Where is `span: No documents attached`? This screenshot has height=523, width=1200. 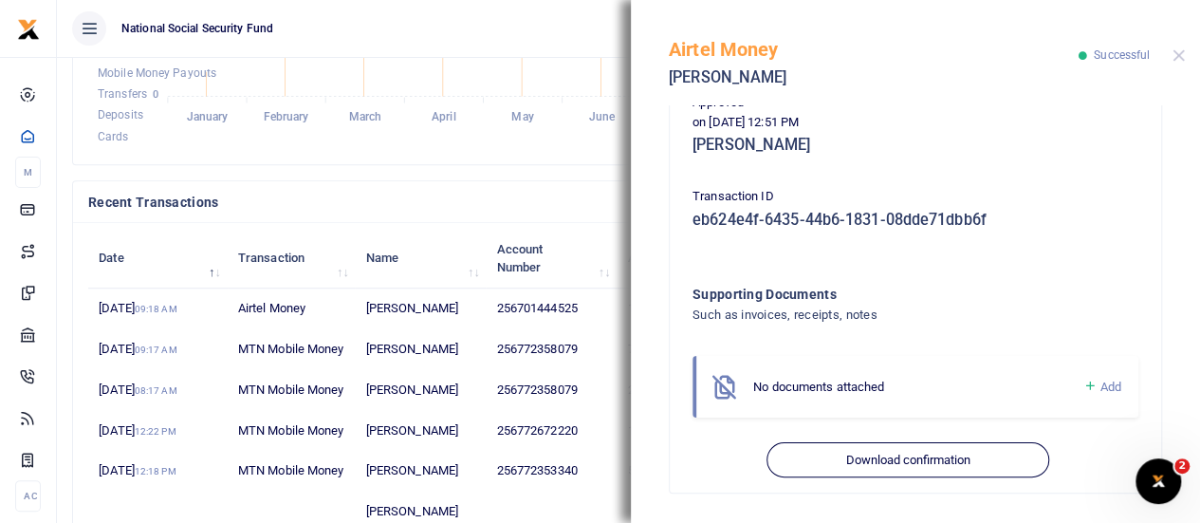 span: No documents attached is located at coordinates (819, 386).